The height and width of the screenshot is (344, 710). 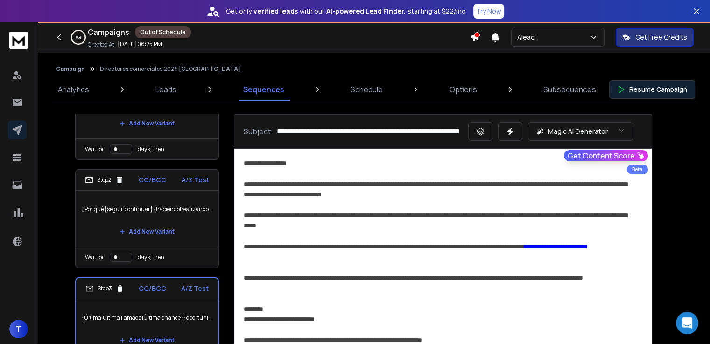 What do you see at coordinates (19, 329) in the screenshot?
I see `span: T` at bounding box center [19, 329].